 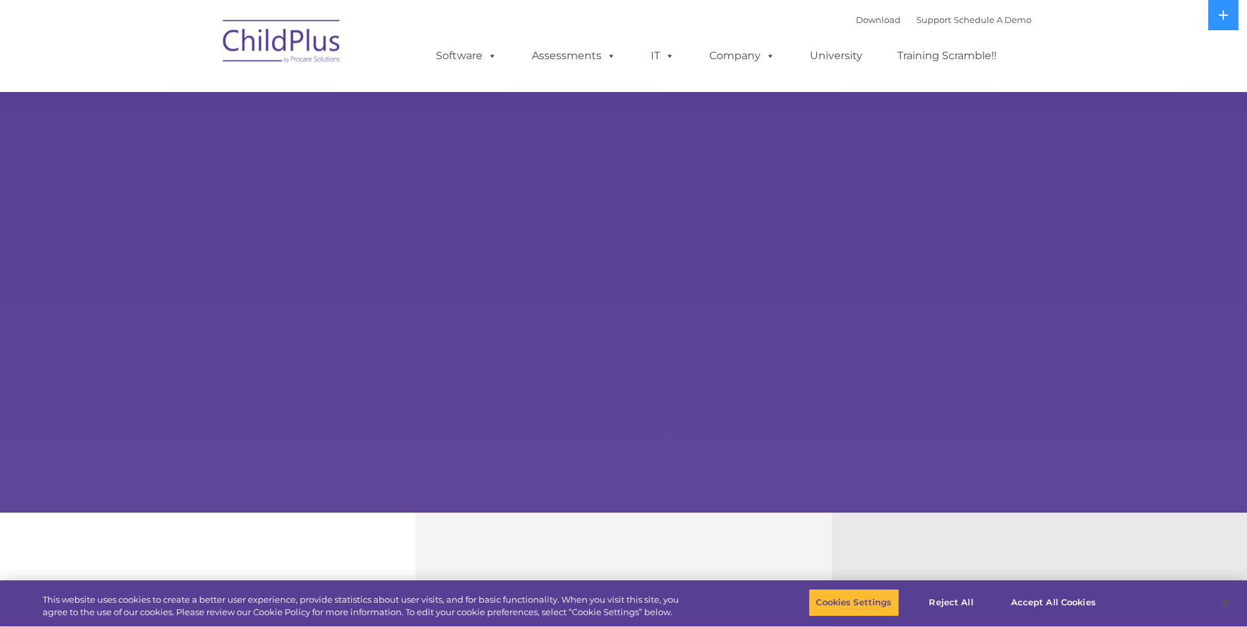 I want to click on button: Accept All Cookies, so click(x=1053, y=603).